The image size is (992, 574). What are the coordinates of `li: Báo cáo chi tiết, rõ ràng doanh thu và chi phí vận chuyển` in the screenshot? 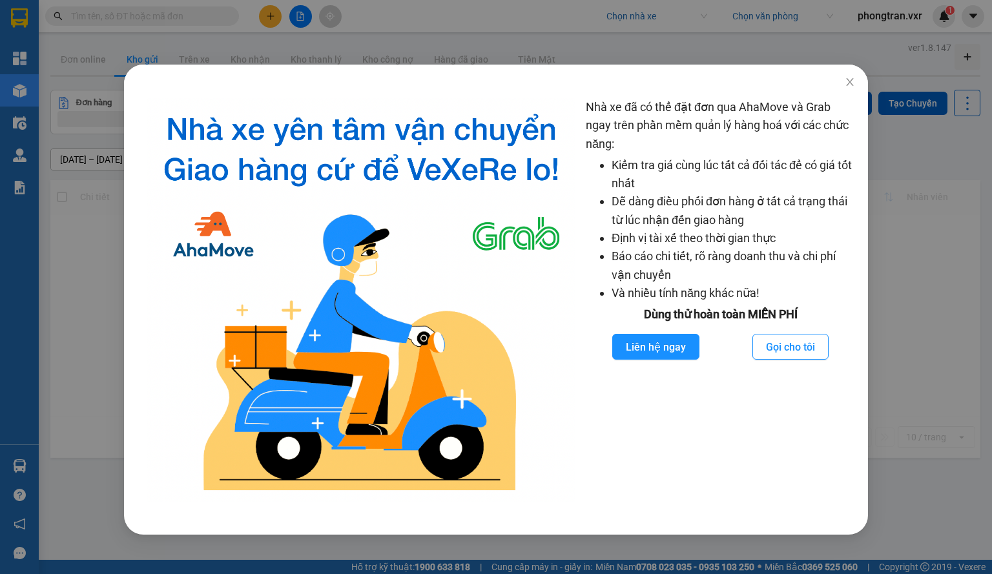 It's located at (733, 265).